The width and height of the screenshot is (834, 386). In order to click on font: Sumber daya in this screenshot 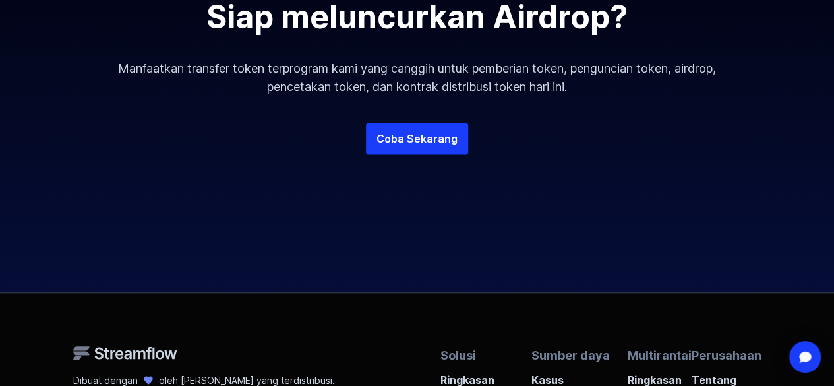, I will do `click(570, 354)`.